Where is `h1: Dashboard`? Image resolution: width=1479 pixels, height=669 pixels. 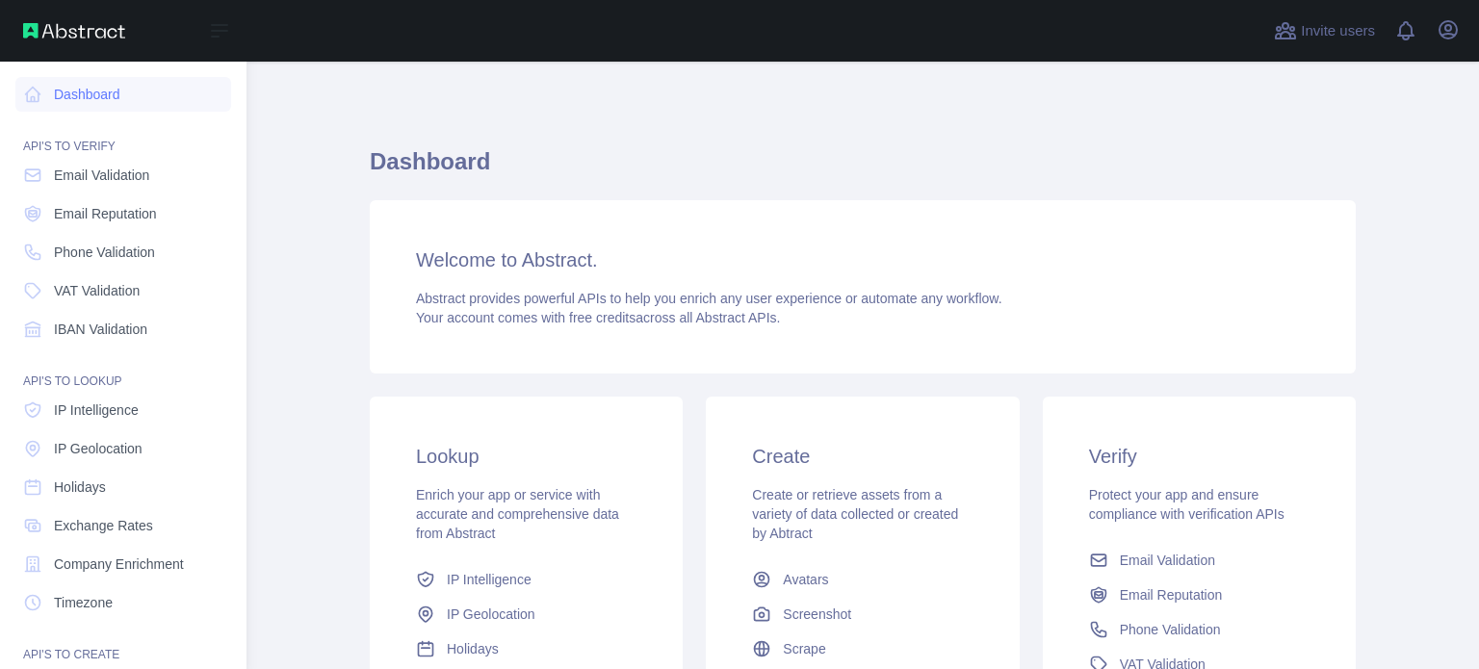 h1: Dashboard is located at coordinates (863, 169).